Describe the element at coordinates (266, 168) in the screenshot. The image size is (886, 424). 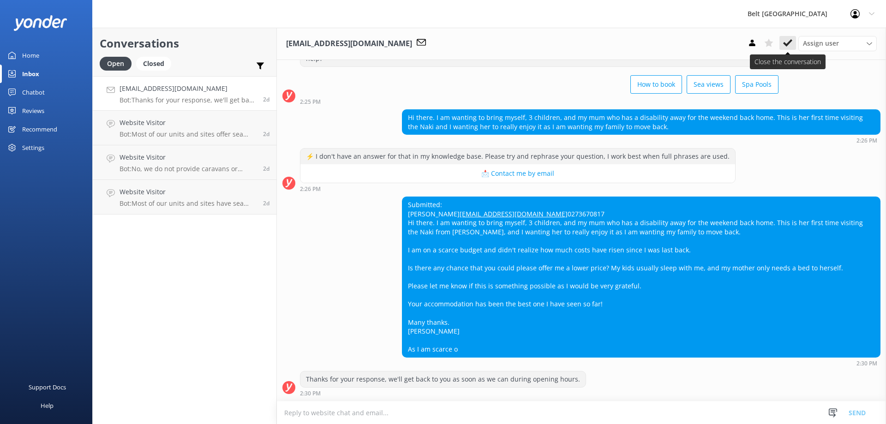
I see `span: 09:34am 18-Aug-2025 (UTC +12:00) Pacific/Auckland` at that location.